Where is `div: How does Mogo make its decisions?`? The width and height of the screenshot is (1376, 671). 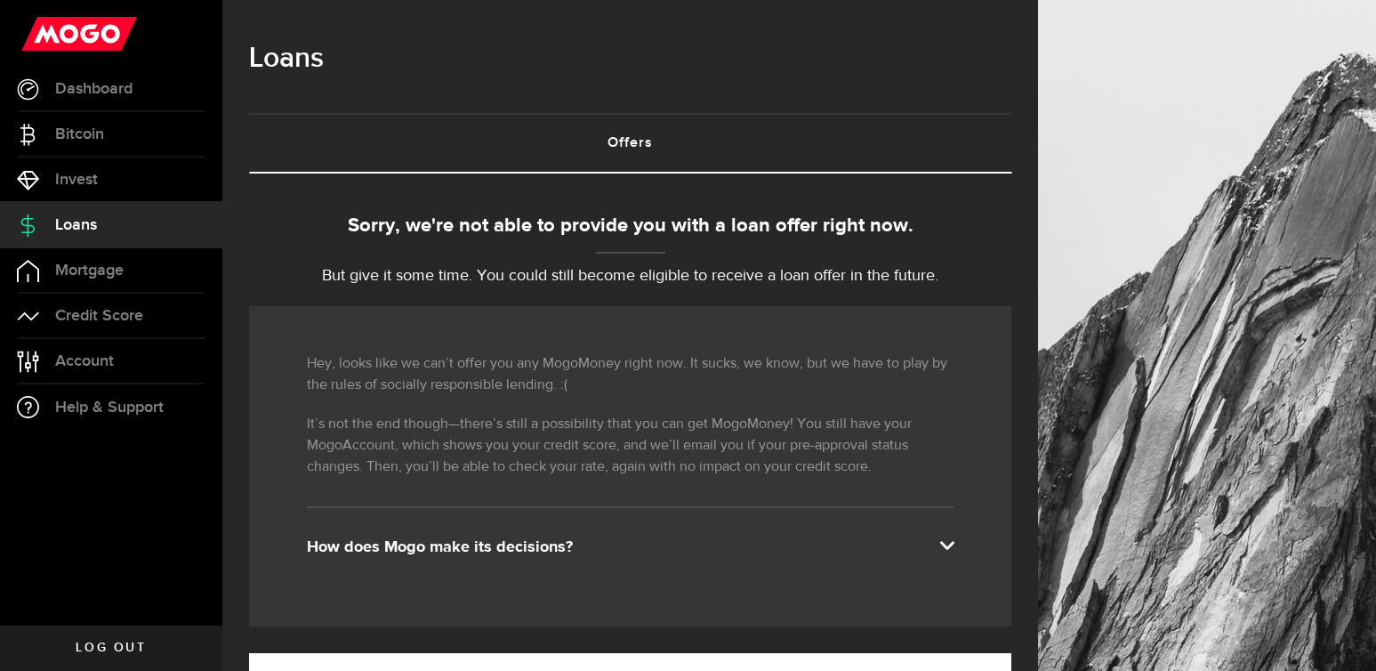 div: How does Mogo make its decisions? is located at coordinates (630, 547).